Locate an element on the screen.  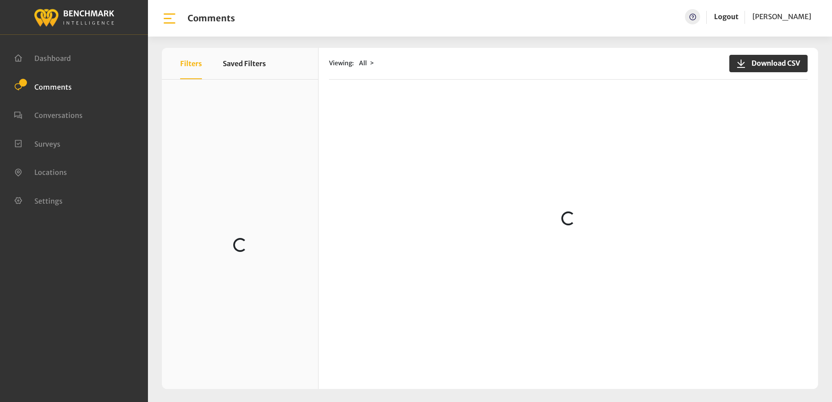
button: Saved Filters is located at coordinates (244, 64).